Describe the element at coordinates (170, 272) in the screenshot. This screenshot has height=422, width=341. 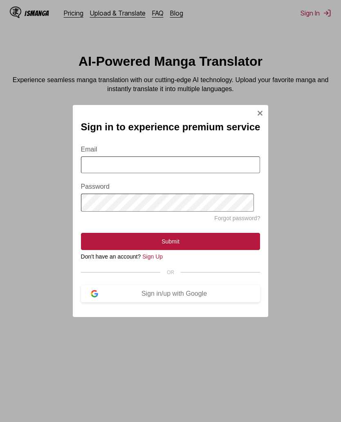
I see `div: OR` at that location.